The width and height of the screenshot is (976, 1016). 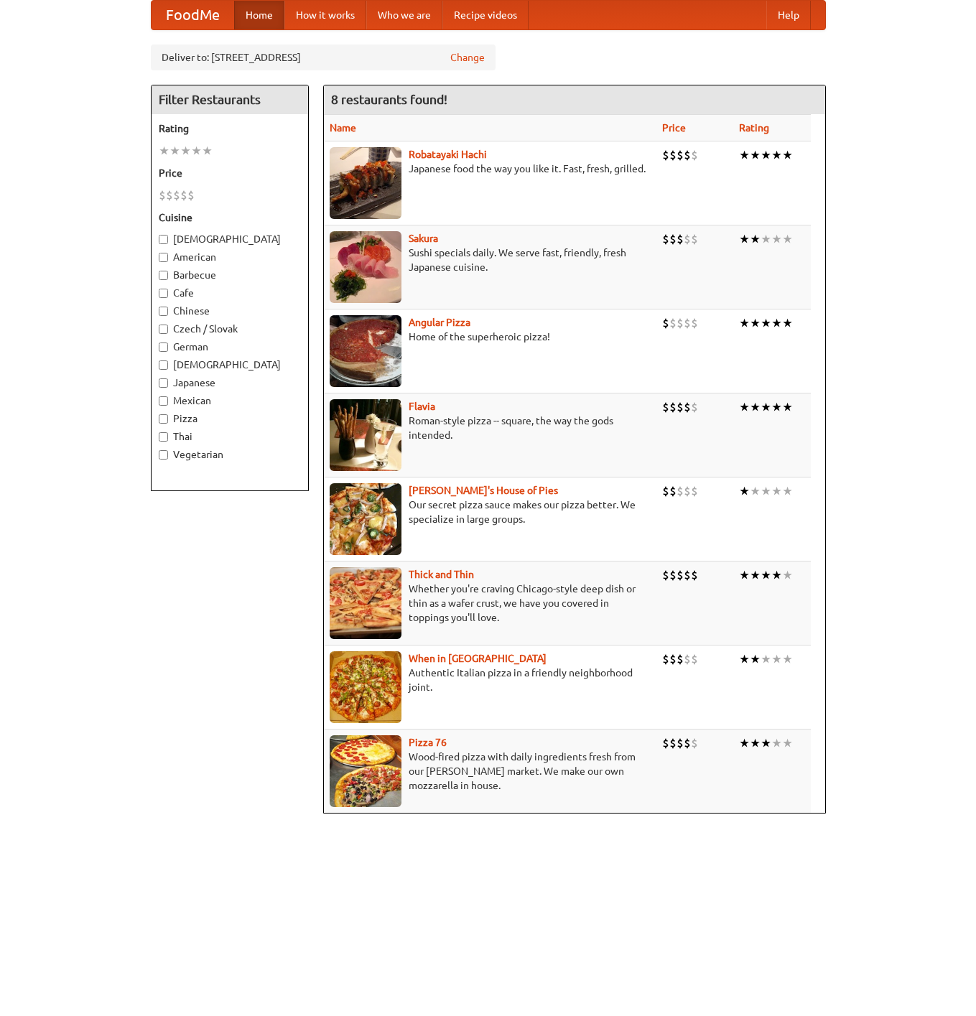 I want to click on a: Flavia, so click(x=422, y=407).